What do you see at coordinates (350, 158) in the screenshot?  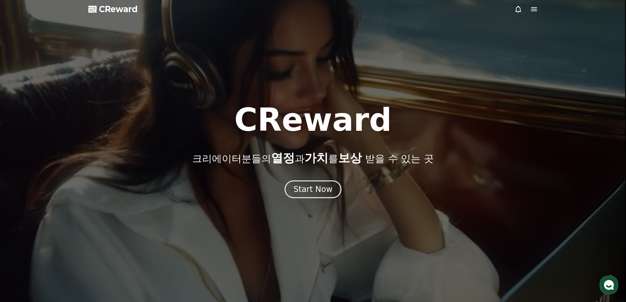 I see `span: 보상` at bounding box center [350, 158].